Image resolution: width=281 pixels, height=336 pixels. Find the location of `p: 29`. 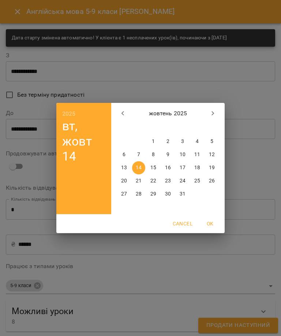

p: 29 is located at coordinates (153, 194).